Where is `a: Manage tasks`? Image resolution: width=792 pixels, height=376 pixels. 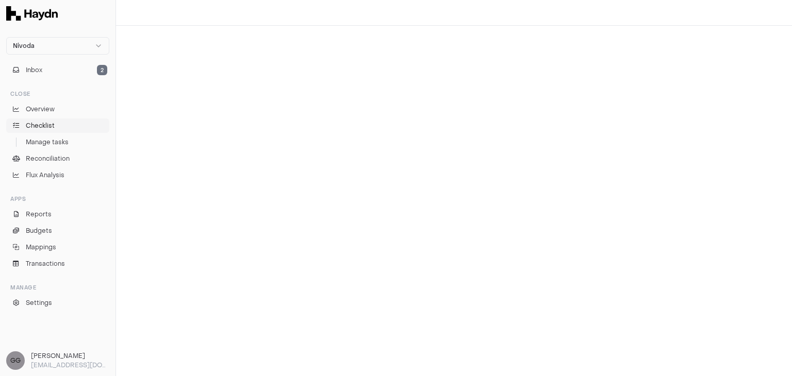 a: Manage tasks is located at coordinates (58, 142).